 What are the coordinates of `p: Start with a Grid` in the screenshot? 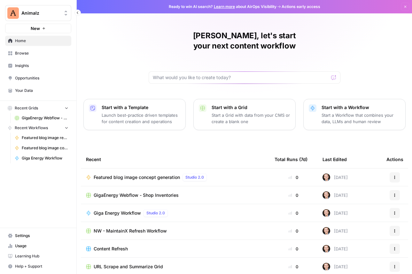 It's located at (251, 108).